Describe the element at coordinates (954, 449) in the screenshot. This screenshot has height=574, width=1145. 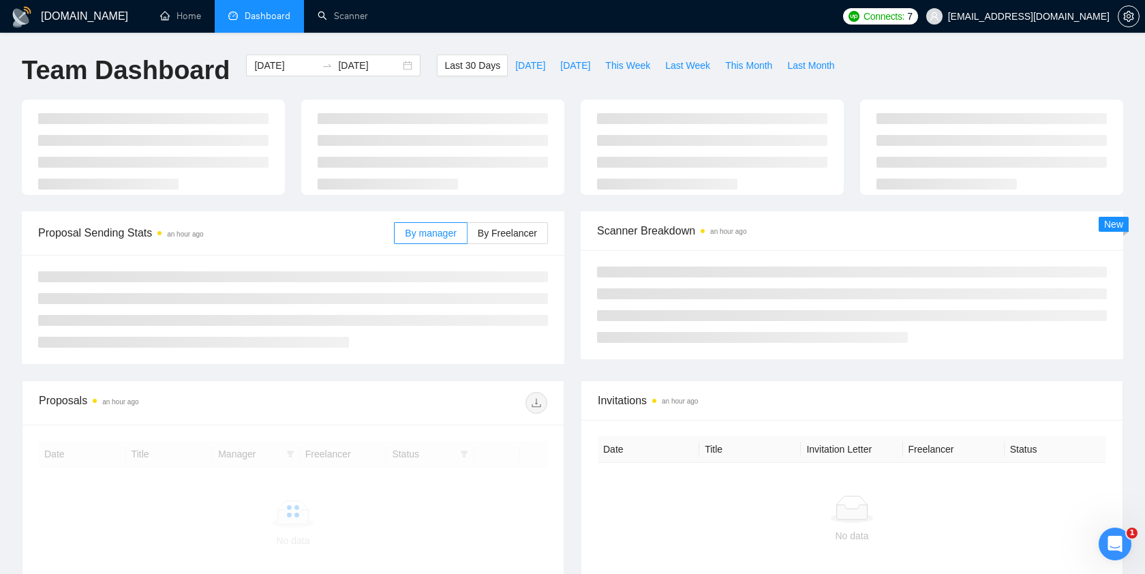
I see `th: Freelancer` at that location.